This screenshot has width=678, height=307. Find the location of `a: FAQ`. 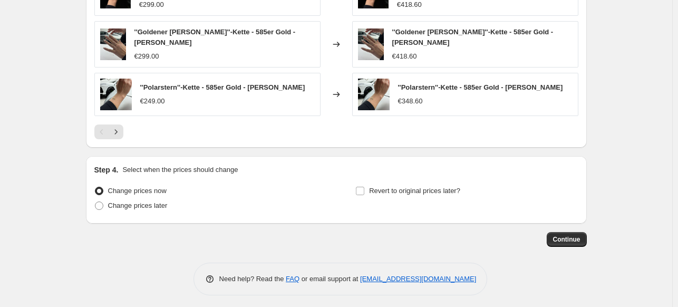

a: FAQ is located at coordinates (293, 278).